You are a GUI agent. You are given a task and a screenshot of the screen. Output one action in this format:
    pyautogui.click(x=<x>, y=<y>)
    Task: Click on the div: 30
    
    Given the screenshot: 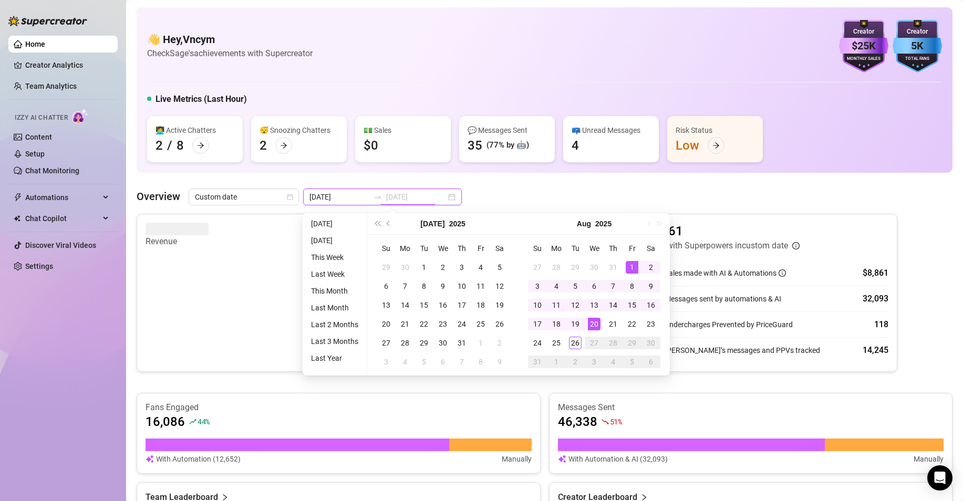 What is the action you would take?
    pyautogui.click(x=443, y=343)
    